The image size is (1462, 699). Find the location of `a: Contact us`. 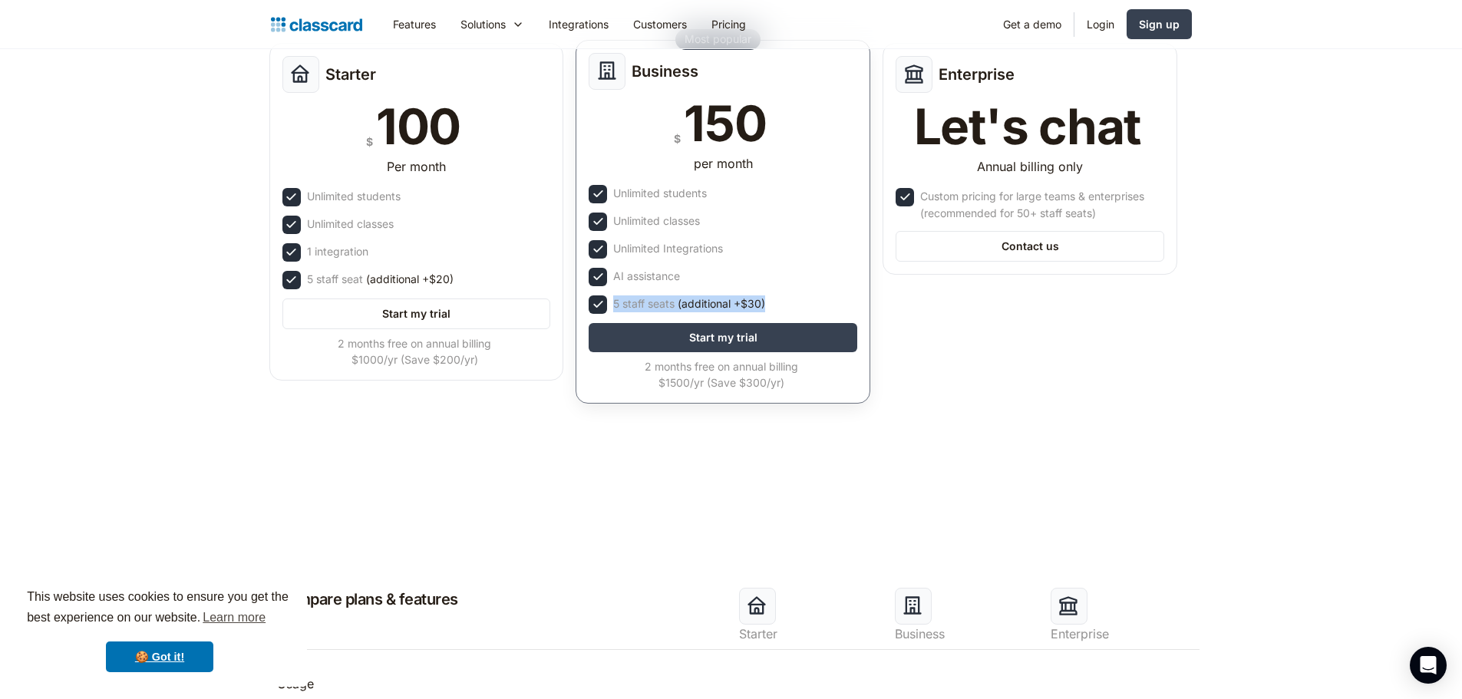

a: Contact us is located at coordinates (1030, 246).